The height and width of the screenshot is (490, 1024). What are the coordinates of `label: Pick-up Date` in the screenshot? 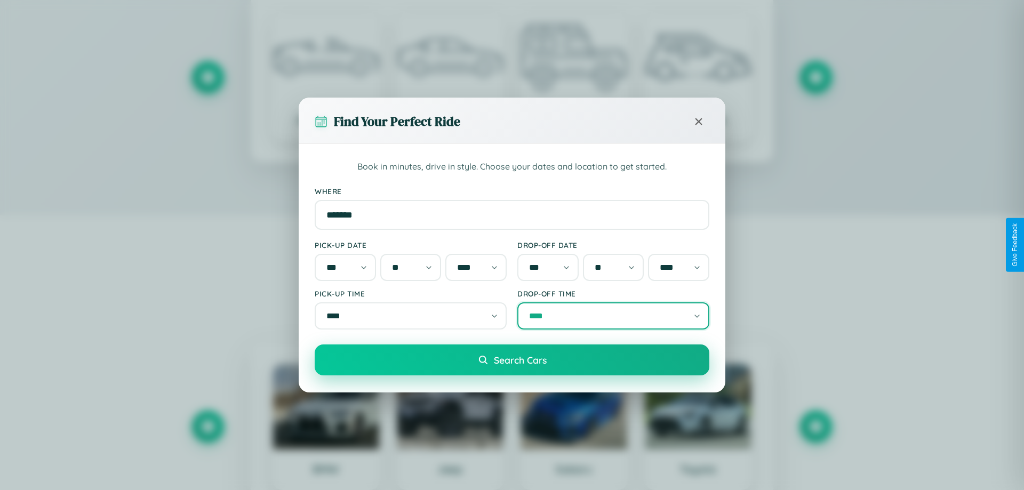 It's located at (411, 245).